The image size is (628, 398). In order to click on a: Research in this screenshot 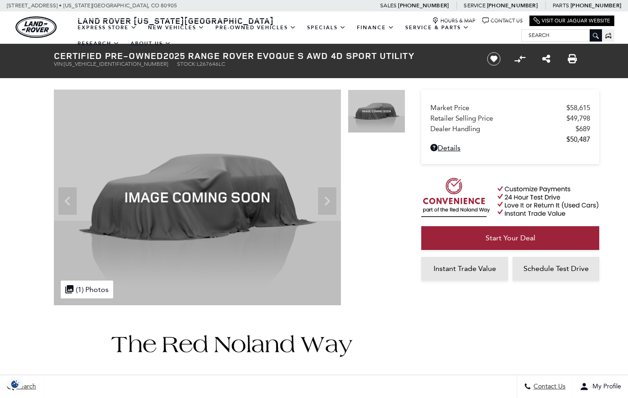, I will do `click(99, 43)`.